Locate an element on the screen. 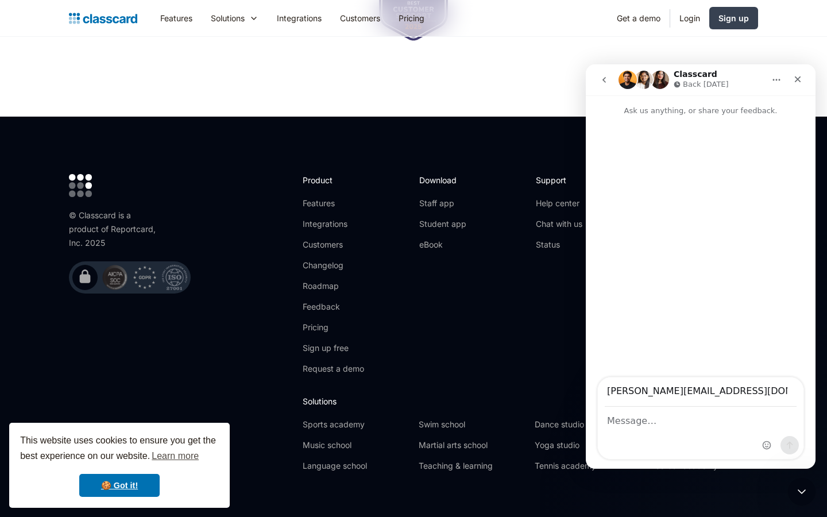 This screenshot has height=517, width=827. a: Feedback is located at coordinates (333, 307).